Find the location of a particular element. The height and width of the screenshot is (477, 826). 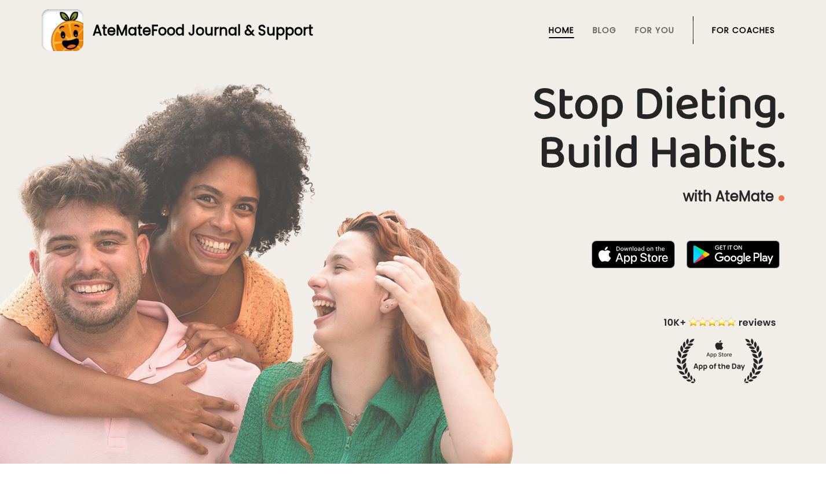

a: Blog is located at coordinates (605, 30).